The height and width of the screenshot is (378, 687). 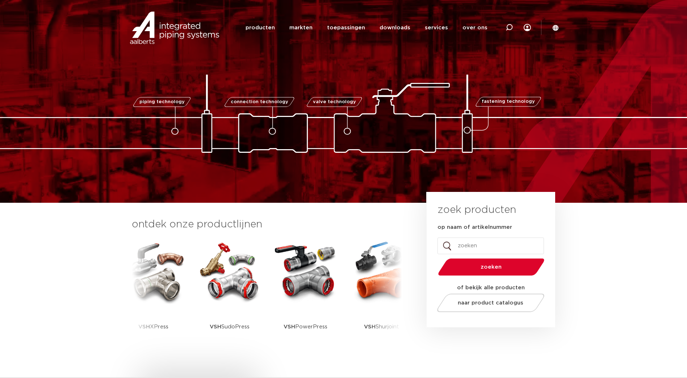 What do you see at coordinates (436, 28) in the screenshot?
I see `a: services` at bounding box center [436, 28].